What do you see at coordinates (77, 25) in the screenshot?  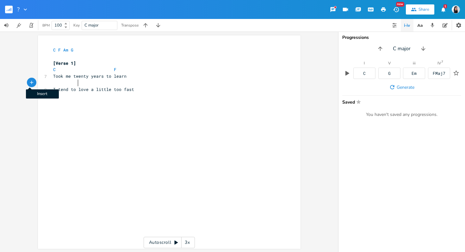 I see `div: Key` at bounding box center [77, 25].